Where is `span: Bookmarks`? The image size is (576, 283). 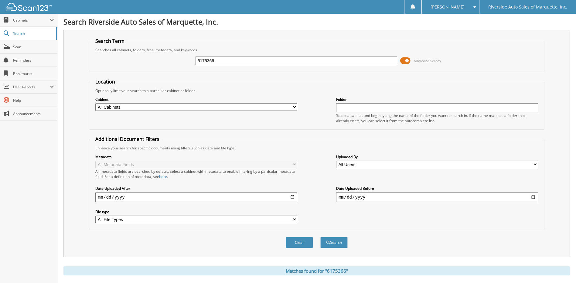
span: Bookmarks is located at coordinates (33, 73).